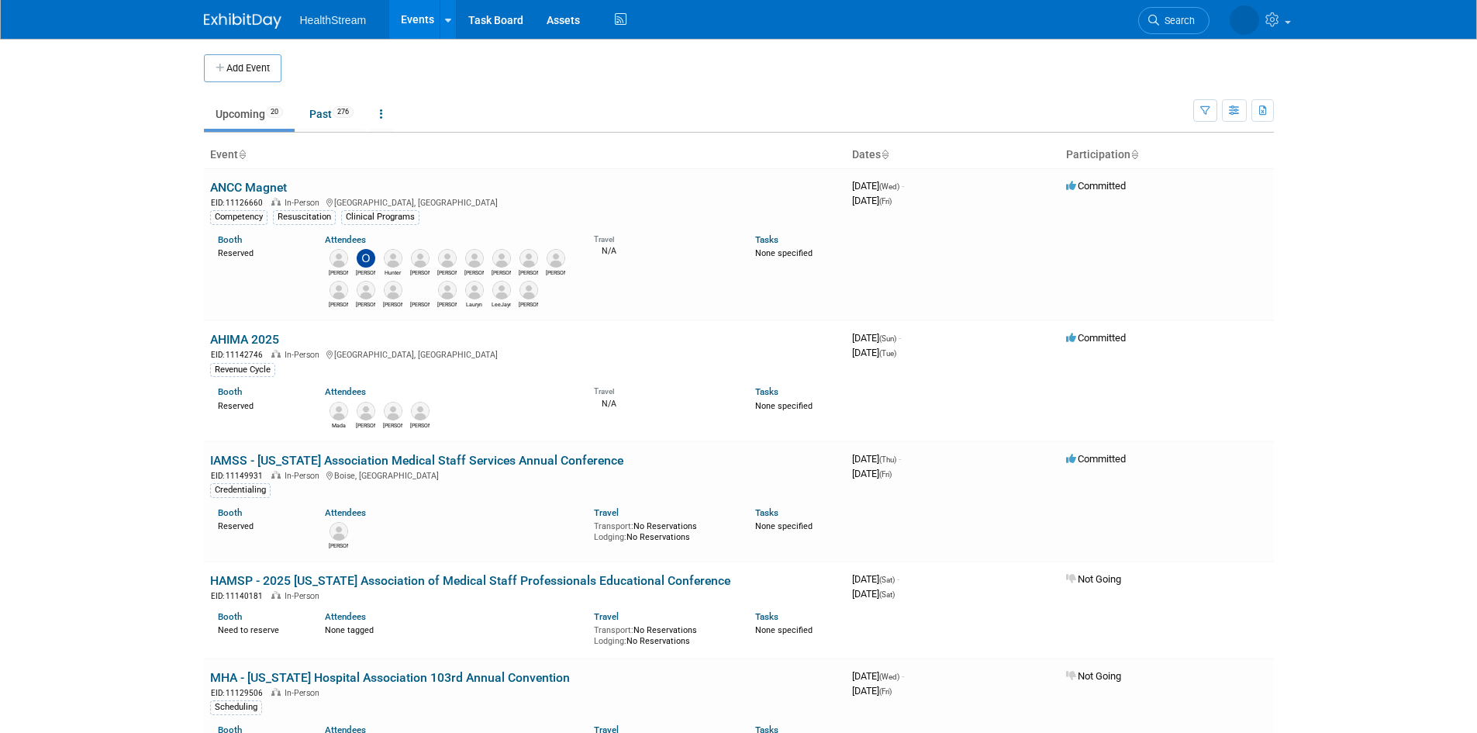  Describe the element at coordinates (243, 370) in the screenshot. I see `div: Revenue Cycle` at that location.